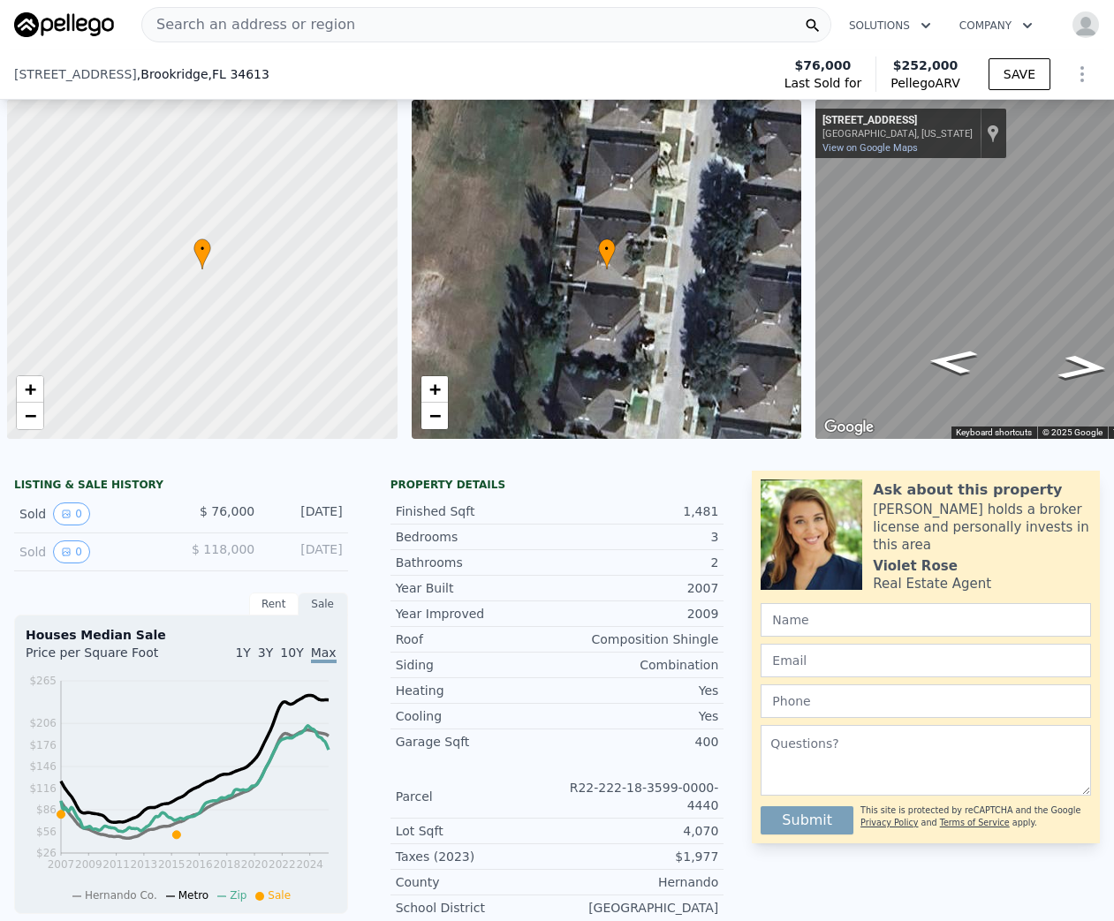 This screenshot has width=1114, height=921. What do you see at coordinates (223, 549) in the screenshot?
I see `span: $ 118,000` at bounding box center [223, 549].